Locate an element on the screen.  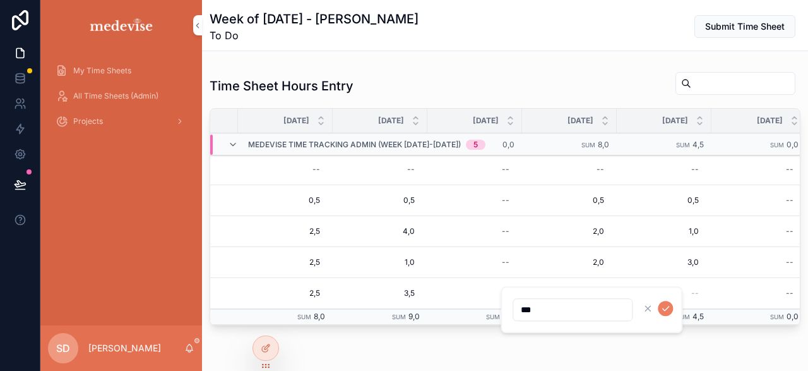
a: My Time Sheets is located at coordinates (121, 71).